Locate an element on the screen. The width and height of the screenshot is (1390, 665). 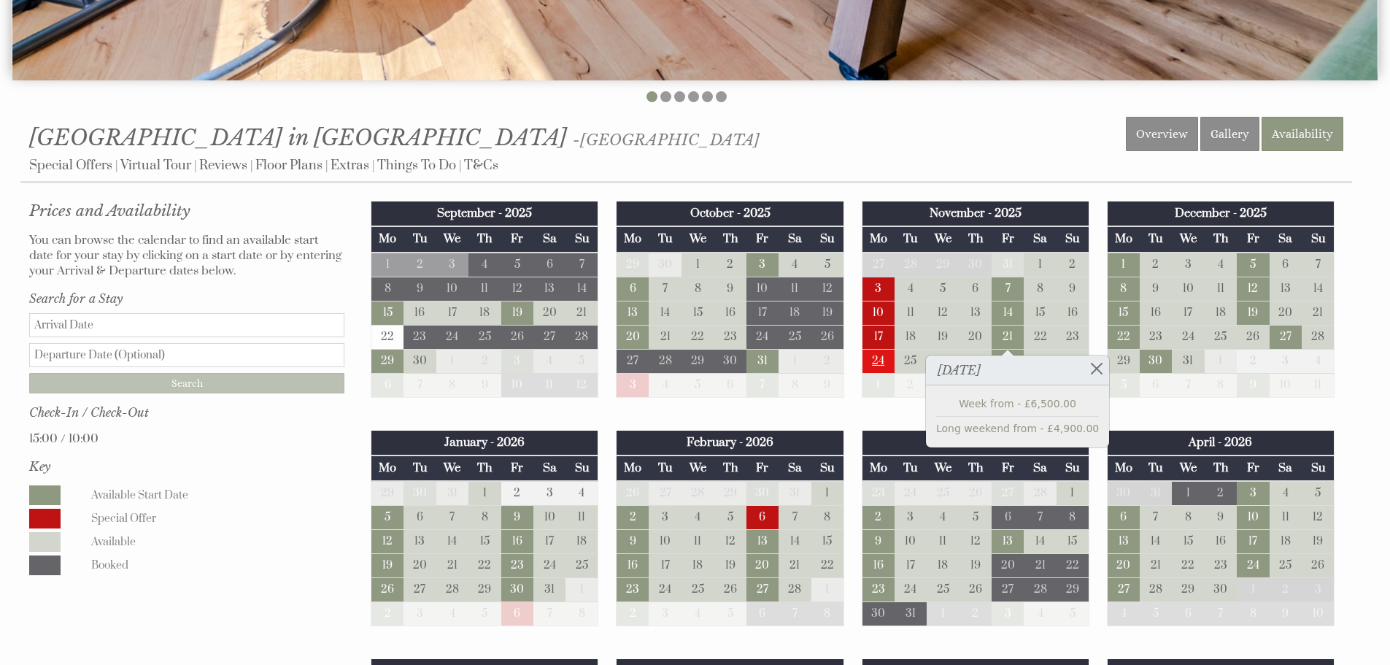
td: 10 is located at coordinates (1188, 288).